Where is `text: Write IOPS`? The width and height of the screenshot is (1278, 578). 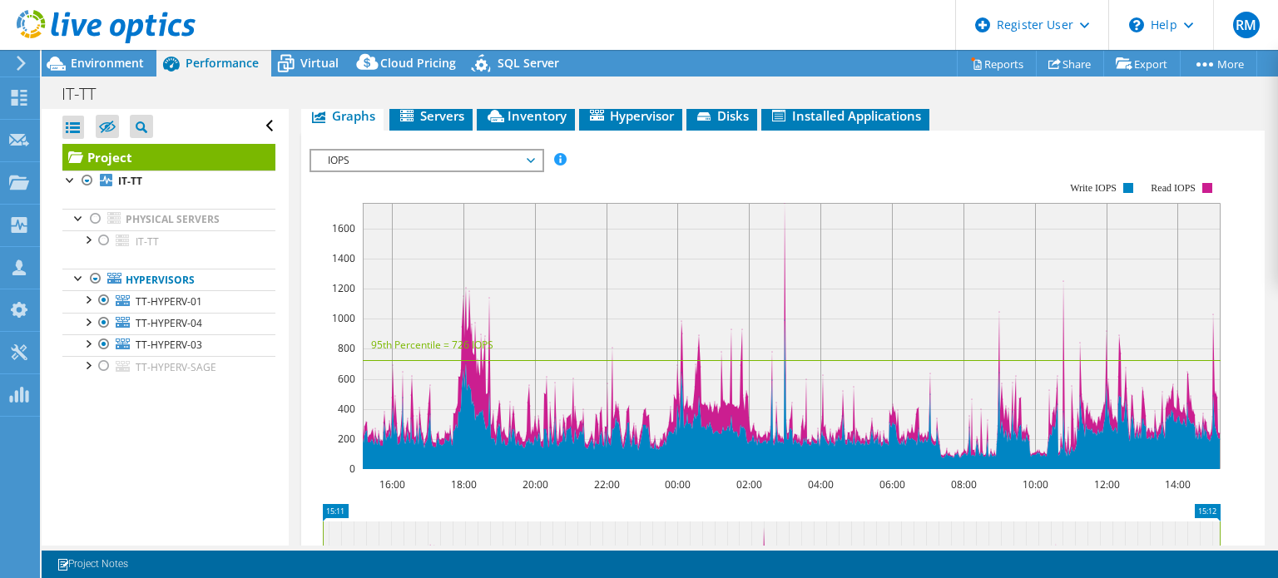
text: Write IOPS is located at coordinates (1094, 188).